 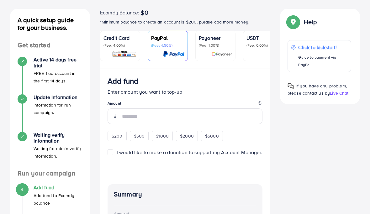 What do you see at coordinates (50, 76) in the screenshot?
I see `li: Active 14 days free trial` at bounding box center [50, 76].